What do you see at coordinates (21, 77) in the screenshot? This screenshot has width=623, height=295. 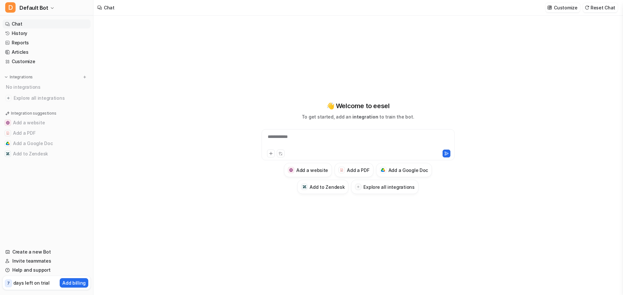 I see `p: Integrations` at bounding box center [21, 77].